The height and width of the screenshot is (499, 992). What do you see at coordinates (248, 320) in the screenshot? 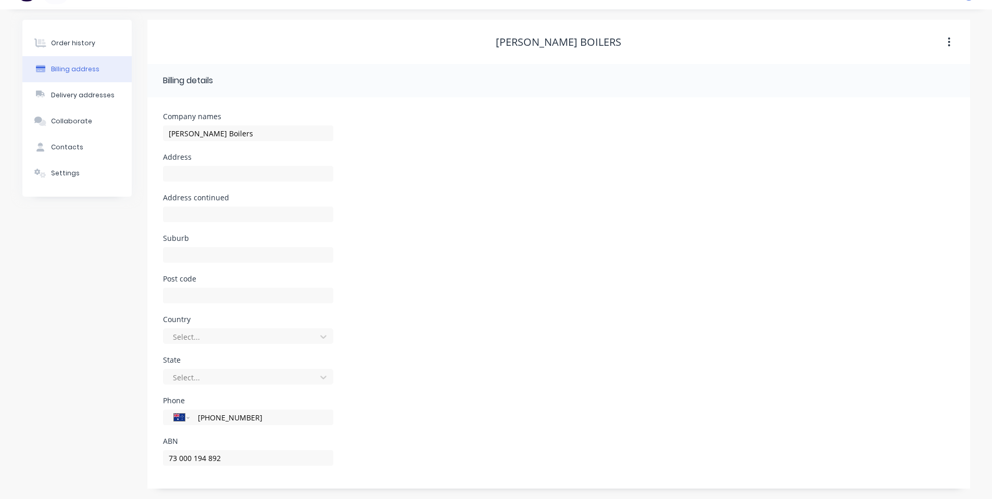
I see `div: Country` at bounding box center [248, 320].